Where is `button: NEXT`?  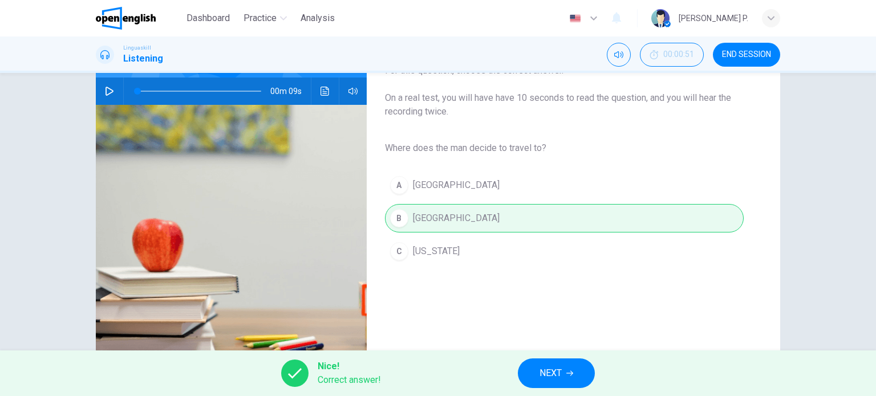 button: NEXT is located at coordinates (556, 374).